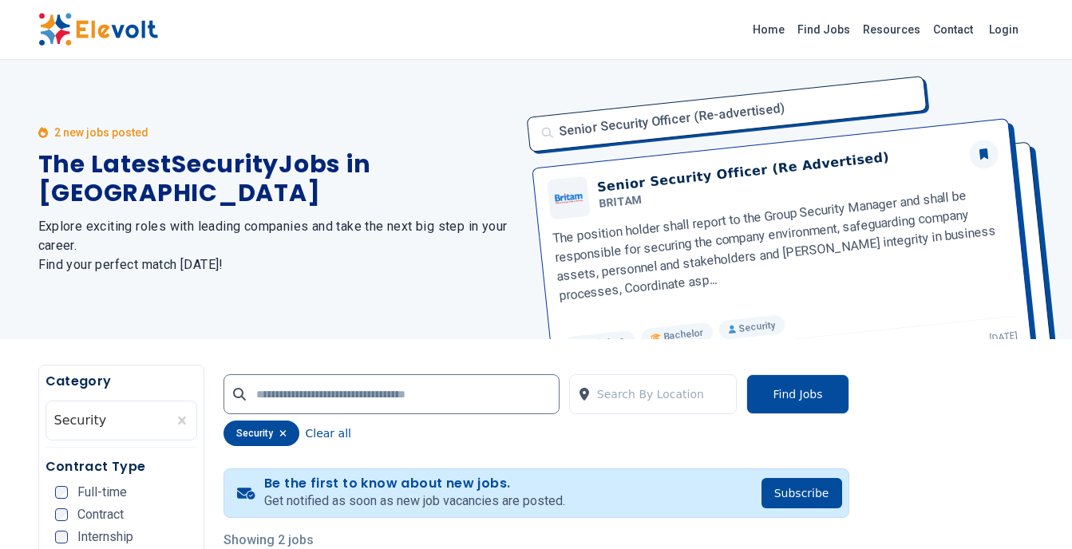 This screenshot has width=1072, height=549. Describe the element at coordinates (278, 246) in the screenshot. I see `h2: Explore exciting roles with leading companies and take the next big step in your career. Find you...` at that location.